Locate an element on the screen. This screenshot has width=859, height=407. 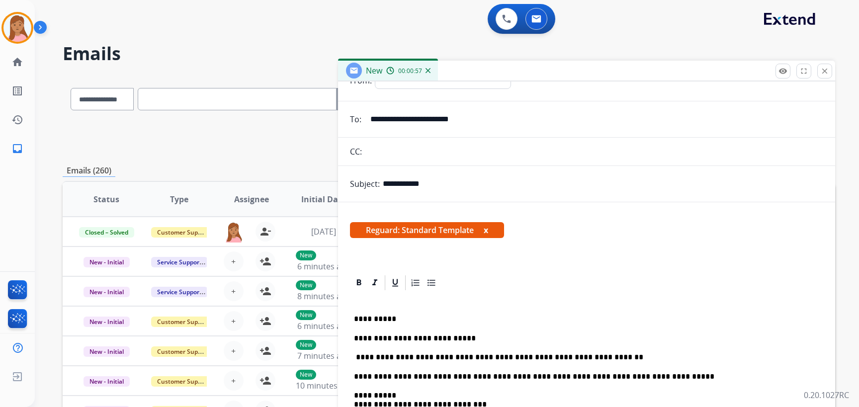
p: CC: is located at coordinates (356, 152).